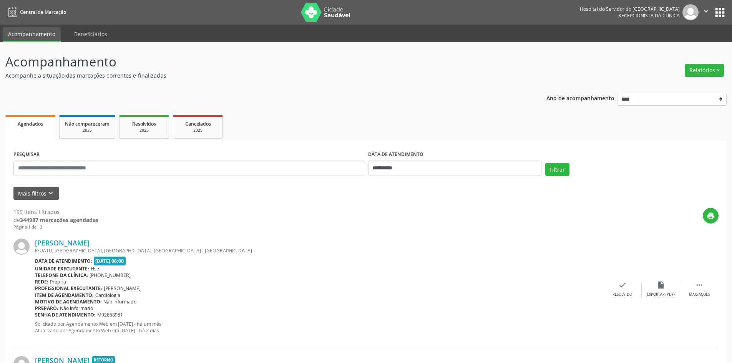 This screenshot has height=363, width=732. Describe the element at coordinates (649, 15) in the screenshot. I see `span: Recepcionista da clínica` at that location.